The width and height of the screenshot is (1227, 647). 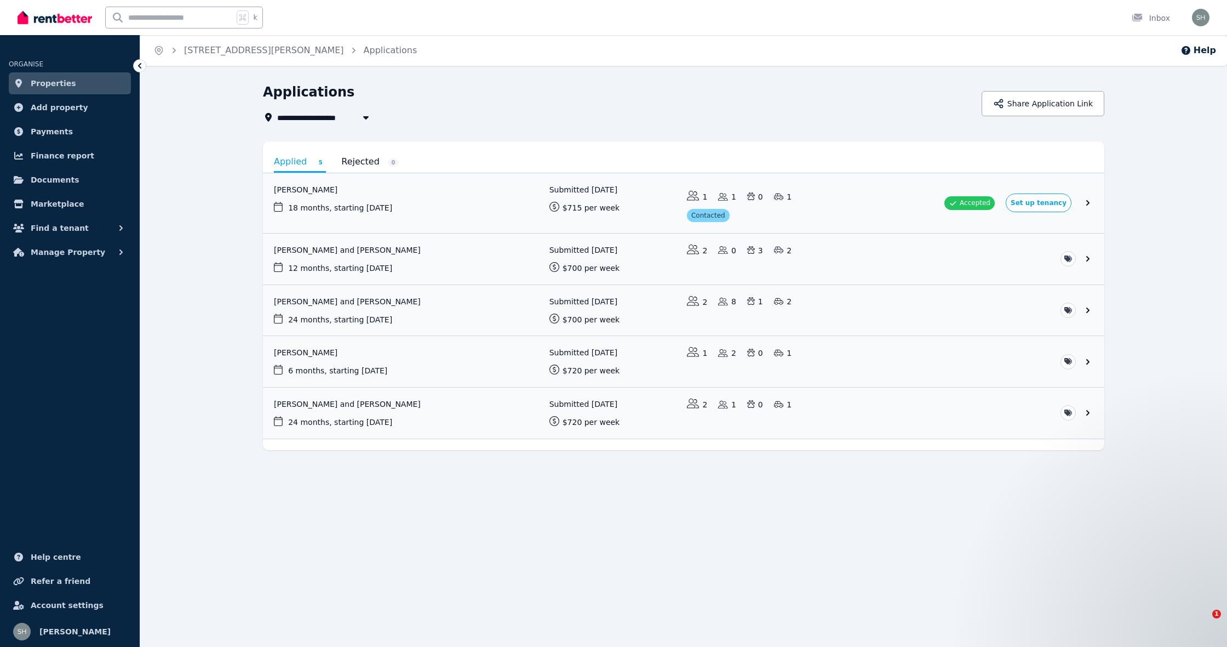 I want to click on span: Documents, so click(x=55, y=180).